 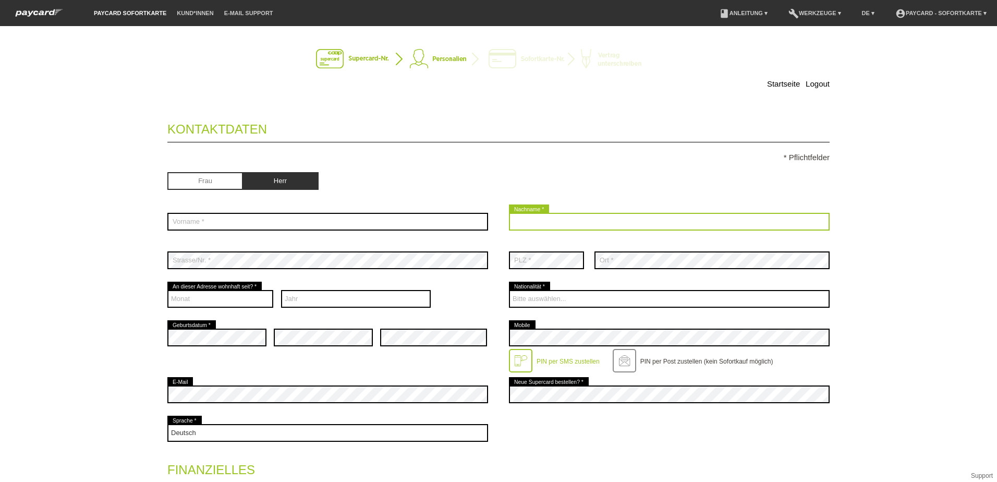 I want to click on i: book, so click(x=725, y=14).